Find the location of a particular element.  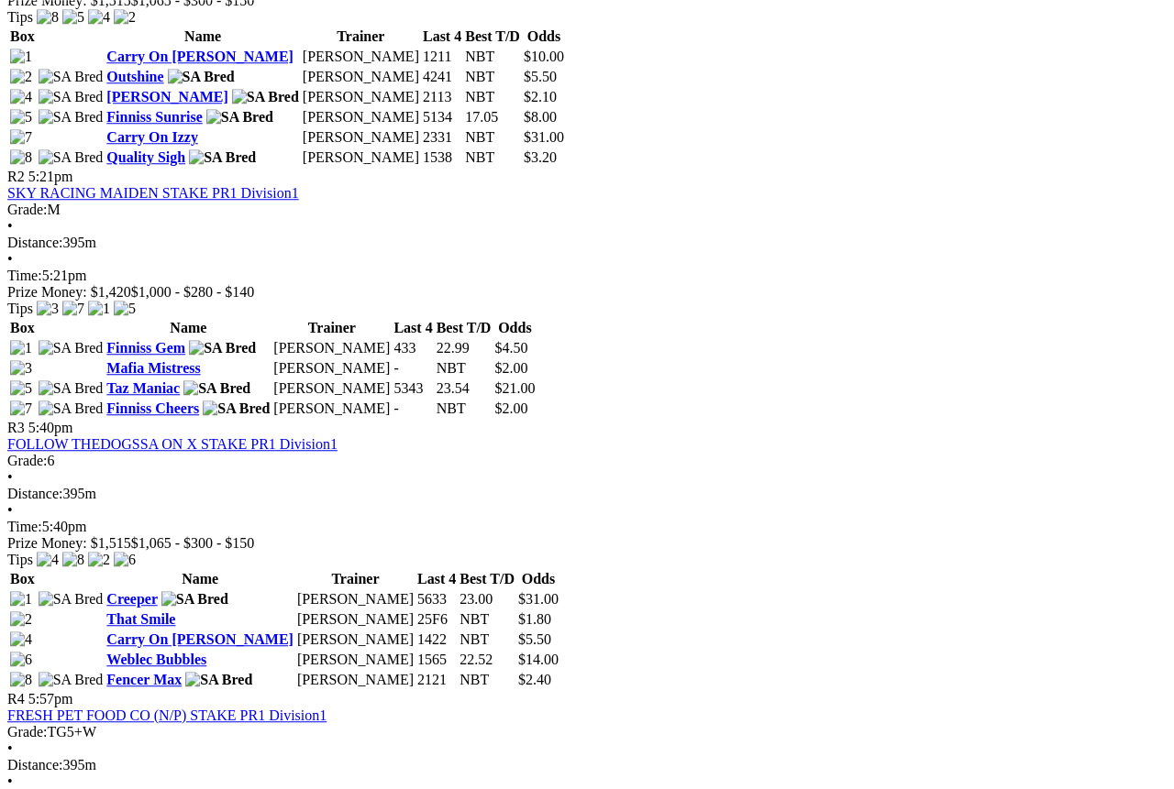

a: FOLLOW THEDOGSSA ON X STAKE PR1 Division1 is located at coordinates (172, 444).